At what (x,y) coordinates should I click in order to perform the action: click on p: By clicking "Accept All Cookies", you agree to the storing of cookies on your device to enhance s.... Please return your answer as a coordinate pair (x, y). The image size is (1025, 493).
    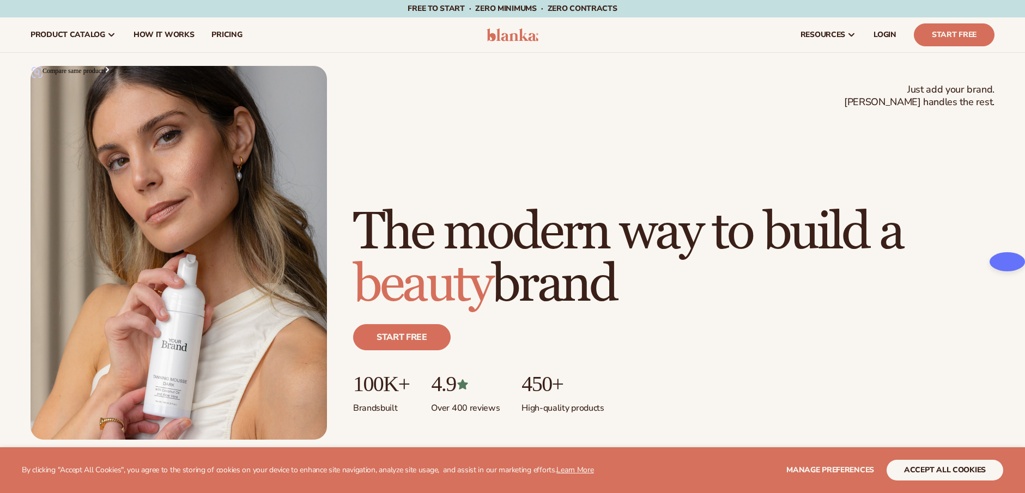
    Looking at the image, I should click on (308, 470).